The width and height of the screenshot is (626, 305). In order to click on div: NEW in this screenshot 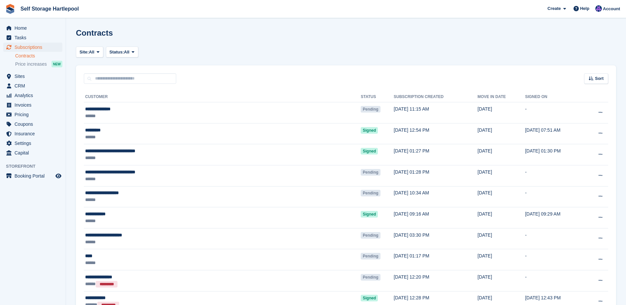, I will do `click(57, 64)`.